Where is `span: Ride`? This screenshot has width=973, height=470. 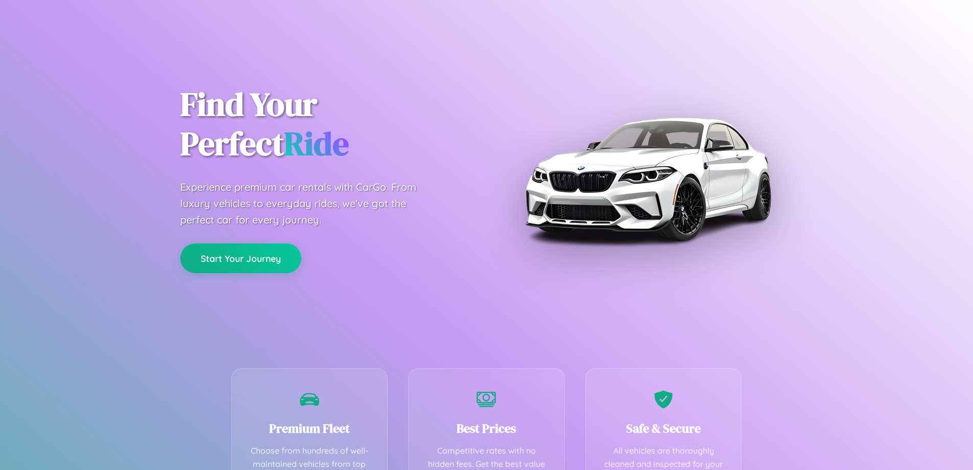
span: Ride is located at coordinates (316, 143).